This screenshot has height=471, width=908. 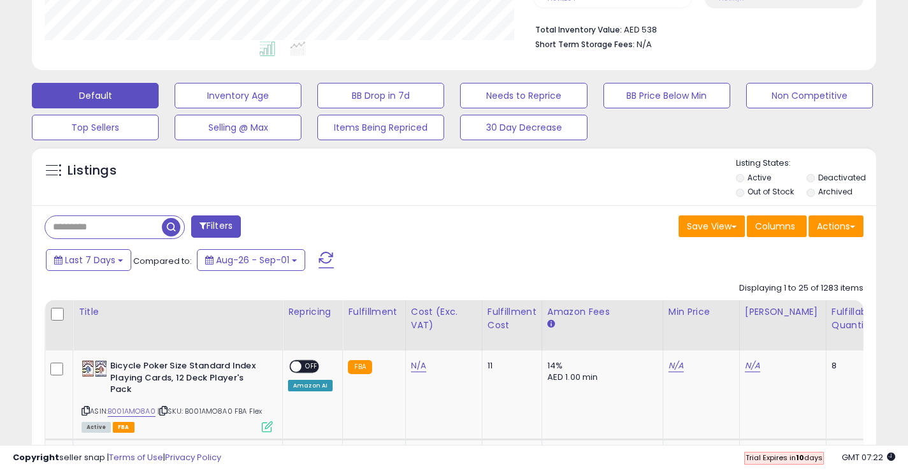 What do you see at coordinates (851, 366) in the screenshot?
I see `div: 8` at bounding box center [851, 366].